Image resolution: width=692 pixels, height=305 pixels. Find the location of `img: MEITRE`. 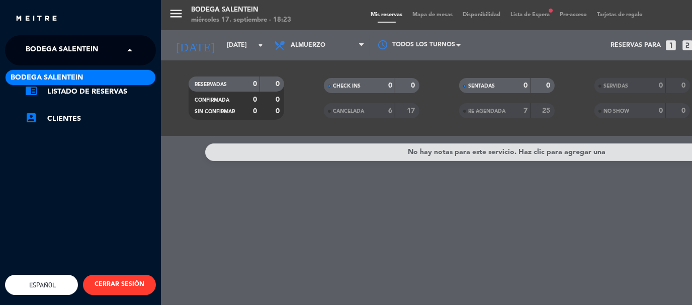

img: MEITRE is located at coordinates (36, 19).